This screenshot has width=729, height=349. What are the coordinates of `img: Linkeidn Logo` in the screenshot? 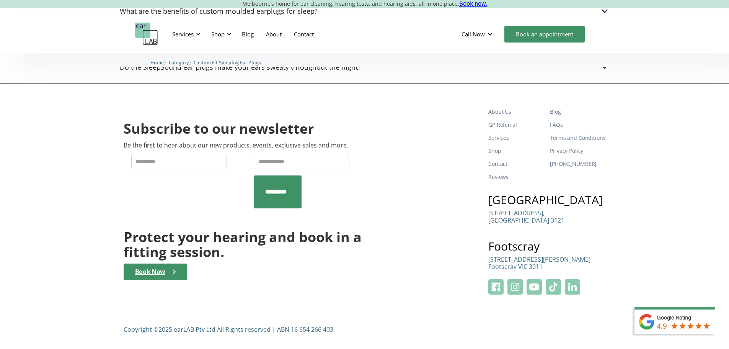 It's located at (572, 287).